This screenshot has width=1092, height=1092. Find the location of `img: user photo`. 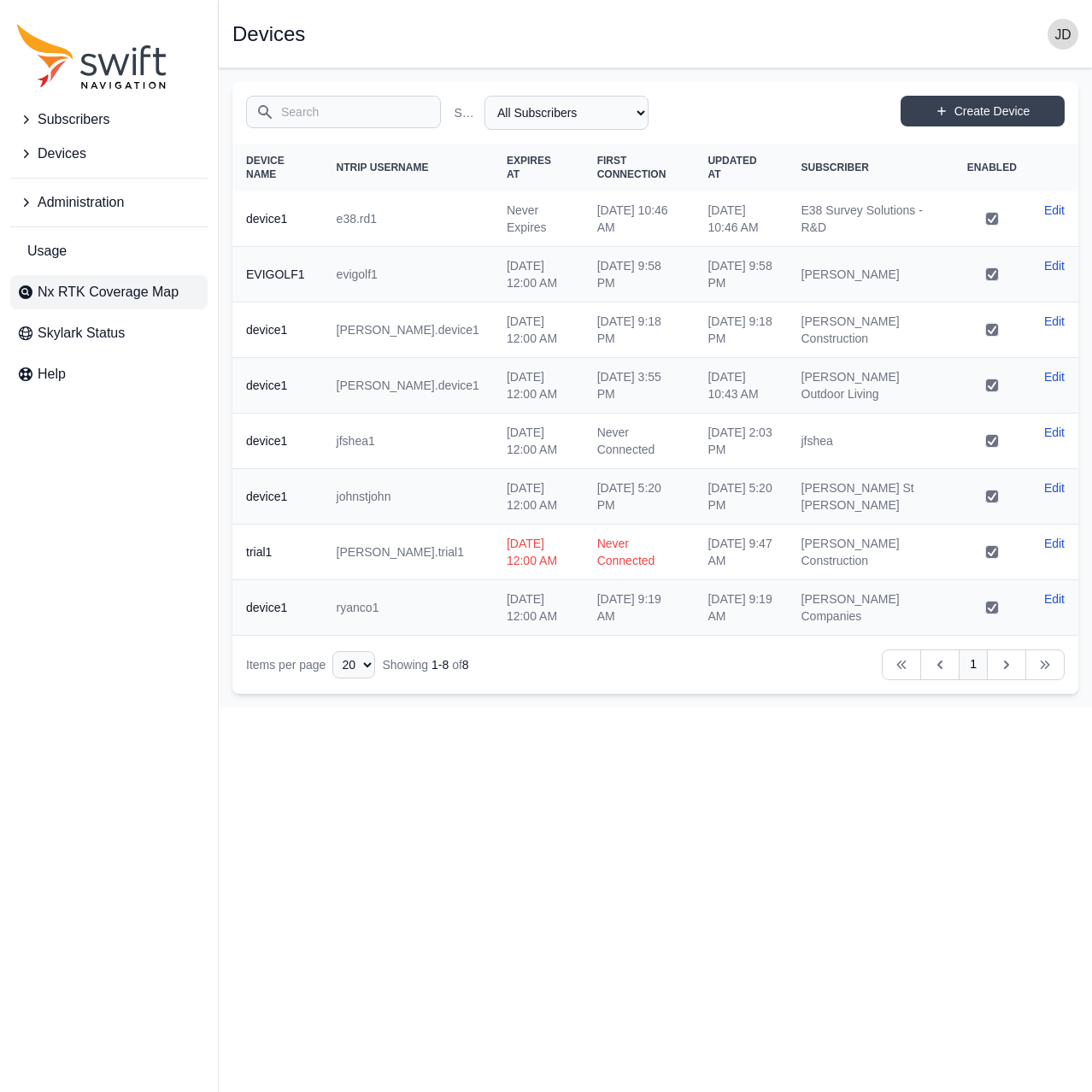

img: user photo is located at coordinates (1063, 34).